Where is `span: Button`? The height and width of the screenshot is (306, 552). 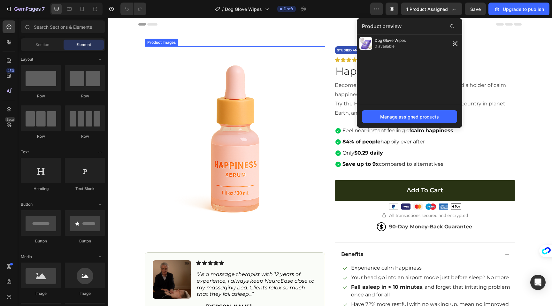
span: Button is located at coordinates (27, 205).